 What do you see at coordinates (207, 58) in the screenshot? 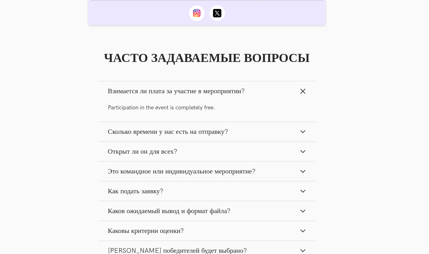
I see `h1: ЧАСТО ЗАДАВАЕМЫЕ ВОПРОСЫ` at bounding box center [207, 58].